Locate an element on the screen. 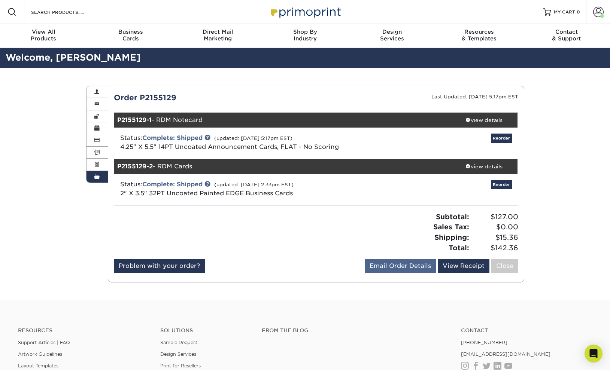 The height and width of the screenshot is (370, 610). strong: Sales Tax: is located at coordinates (451, 227).